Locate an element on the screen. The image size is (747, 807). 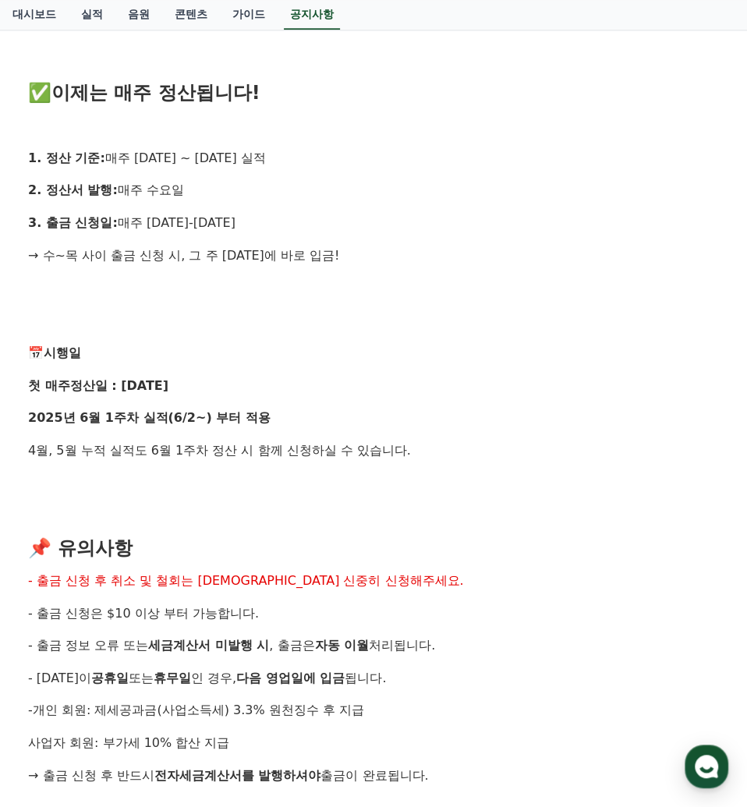
p: 사업자 회원: 부가세 10% 합산 지급 is located at coordinates (373, 743).